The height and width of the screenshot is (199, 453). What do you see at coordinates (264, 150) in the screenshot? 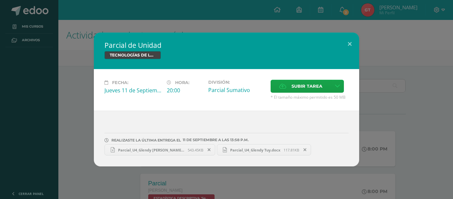
I see `a: Parcial_U4_Glendy Tuy.docx 117.81KB` at bounding box center [264, 150].